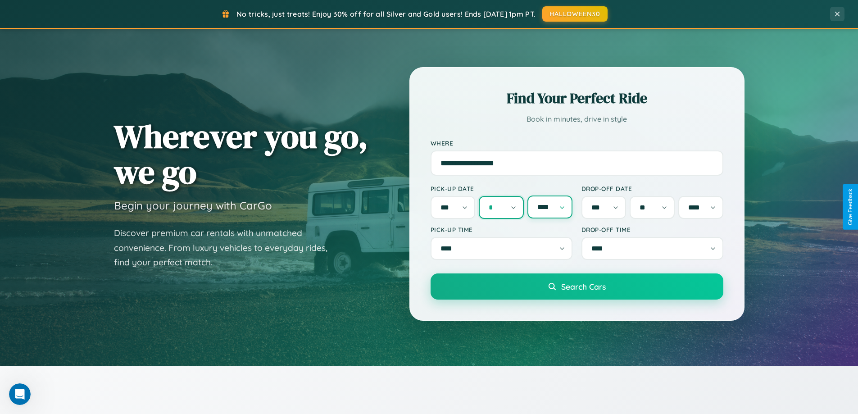 The image size is (858, 414). Describe the element at coordinates (193, 205) in the screenshot. I see `h3: Begin your journey with CarGo` at that location.